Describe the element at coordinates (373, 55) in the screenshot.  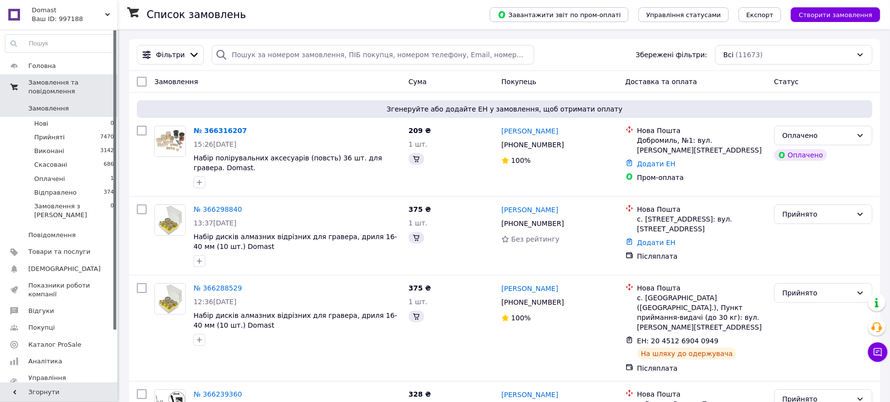
I see `input: Пошук за номером замовлення, ПІБ покупця, номером телефону, Email, номером накладної` at that location.